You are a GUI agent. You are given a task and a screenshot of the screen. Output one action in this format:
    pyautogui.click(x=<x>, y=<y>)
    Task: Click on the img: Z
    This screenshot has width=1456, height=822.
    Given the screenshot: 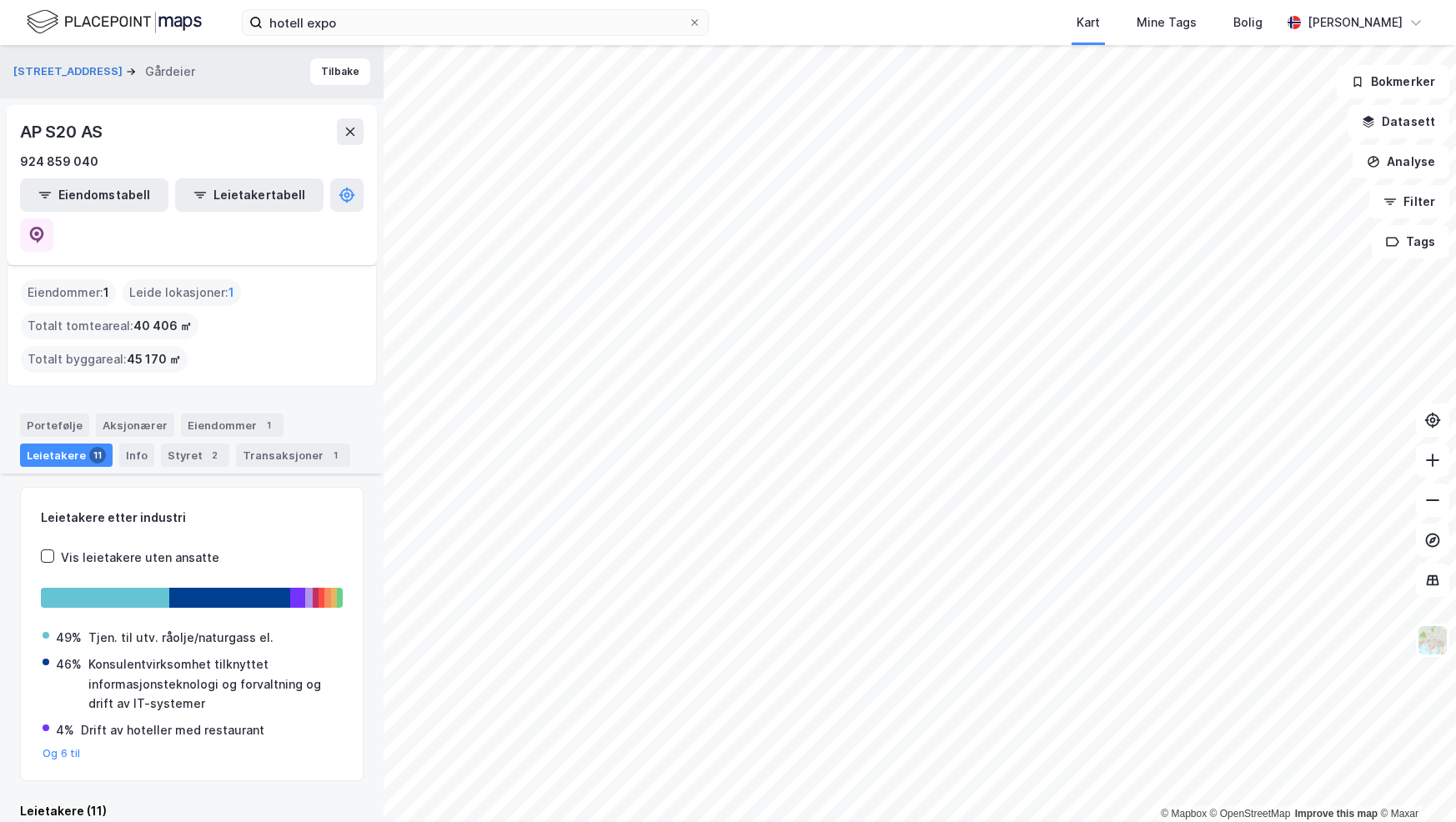 What is the action you would take?
    pyautogui.click(x=1432, y=640)
    